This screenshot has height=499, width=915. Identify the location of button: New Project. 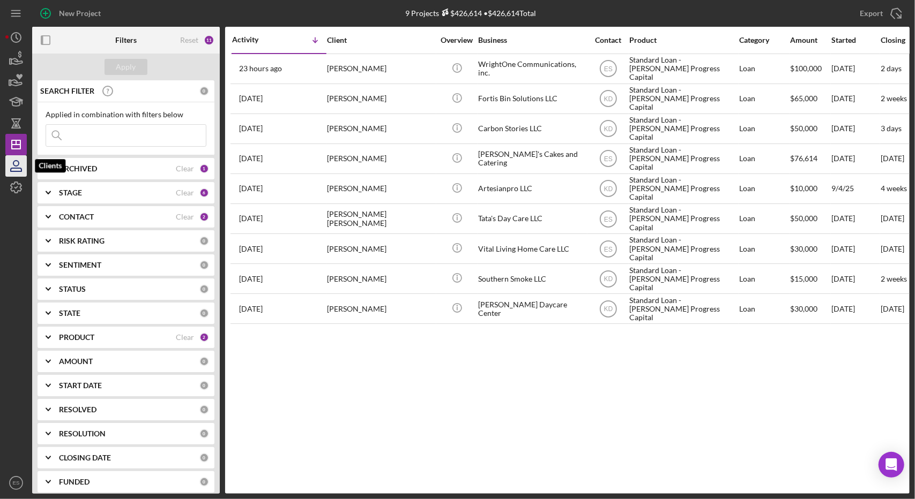
(72, 13).